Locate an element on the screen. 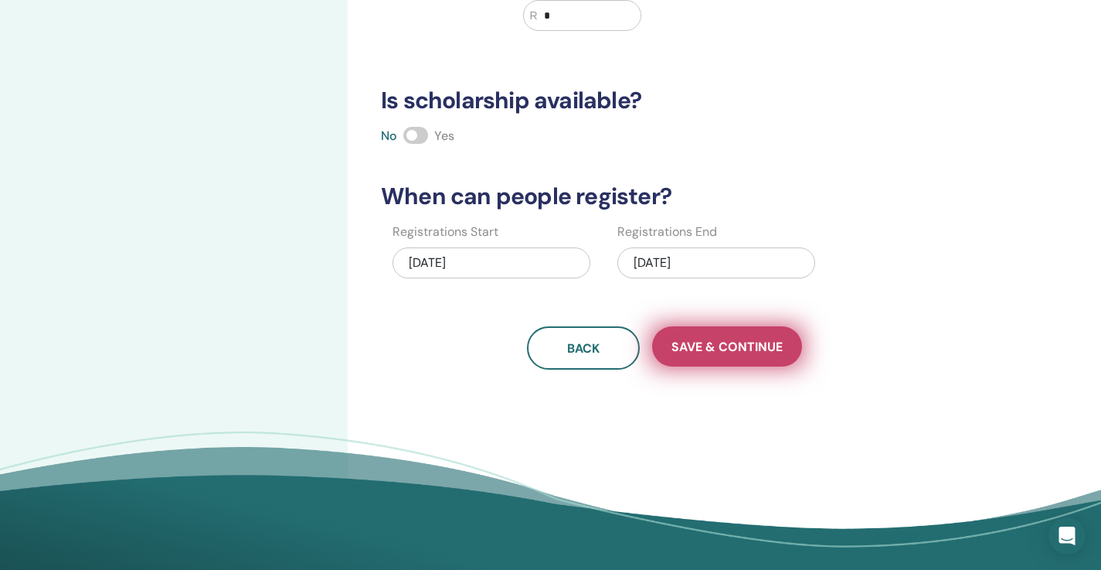  span: Yes is located at coordinates (444, 135).